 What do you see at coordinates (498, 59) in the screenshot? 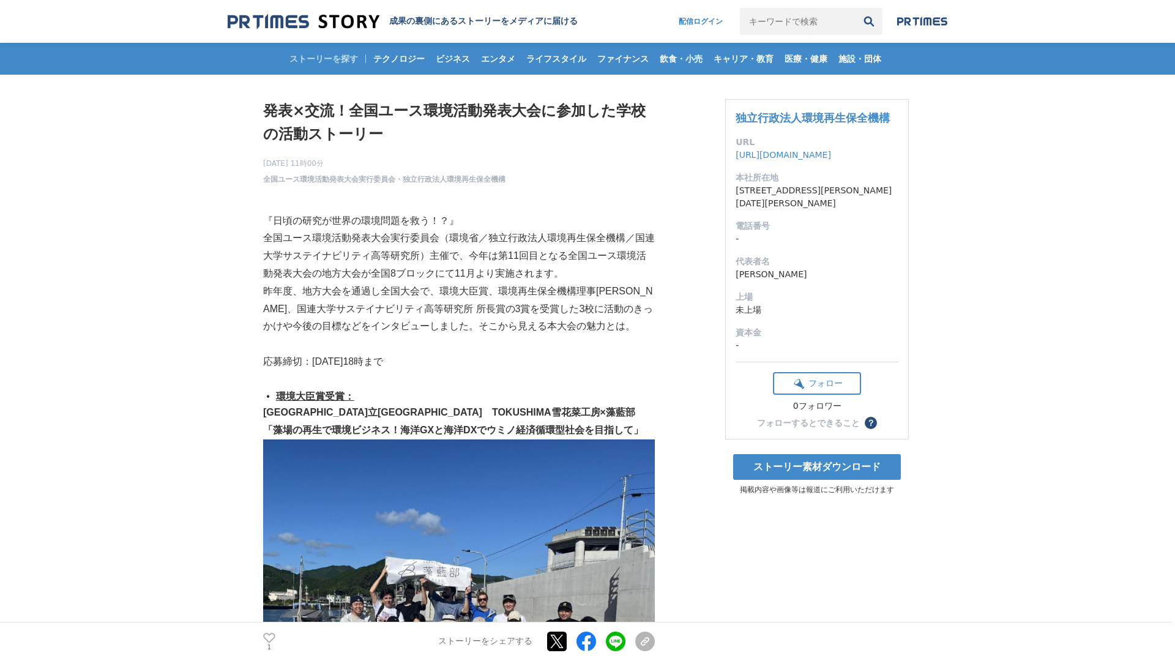
I see `span: エンタメ` at bounding box center [498, 59].